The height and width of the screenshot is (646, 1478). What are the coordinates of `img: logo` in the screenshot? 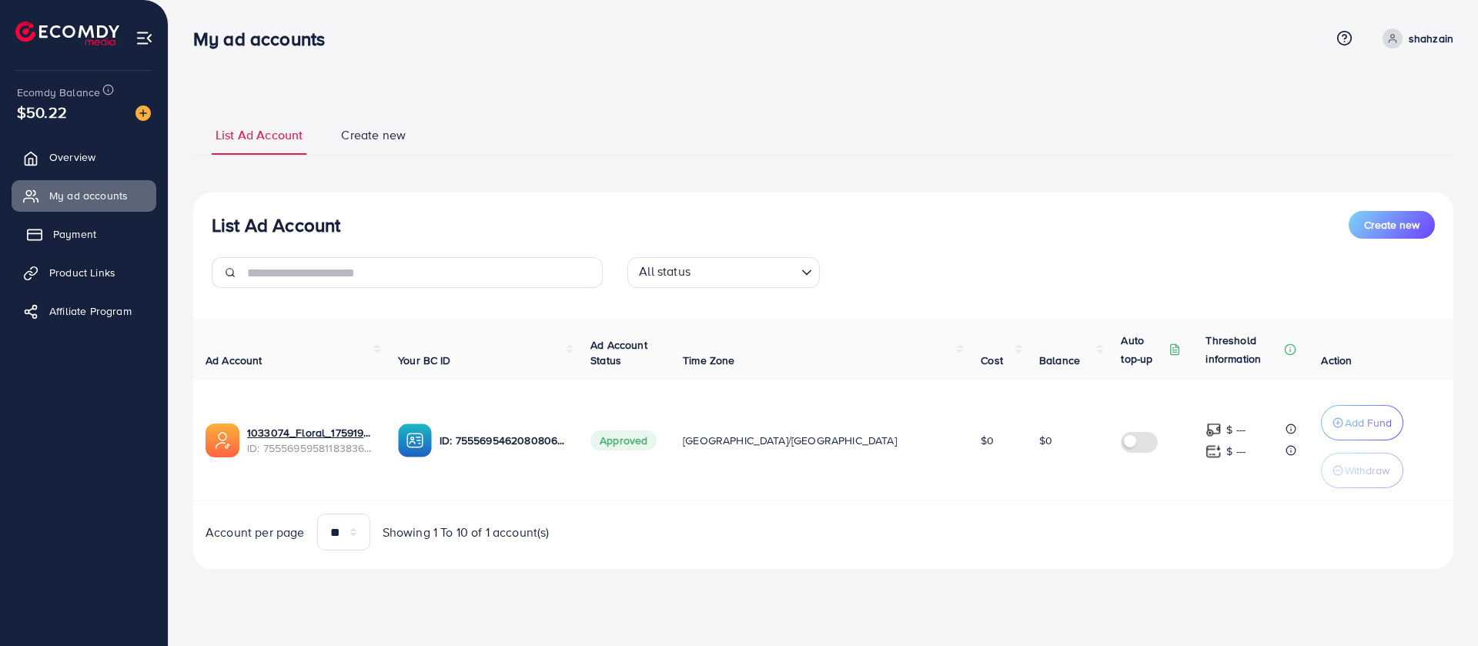 It's located at (67, 33).